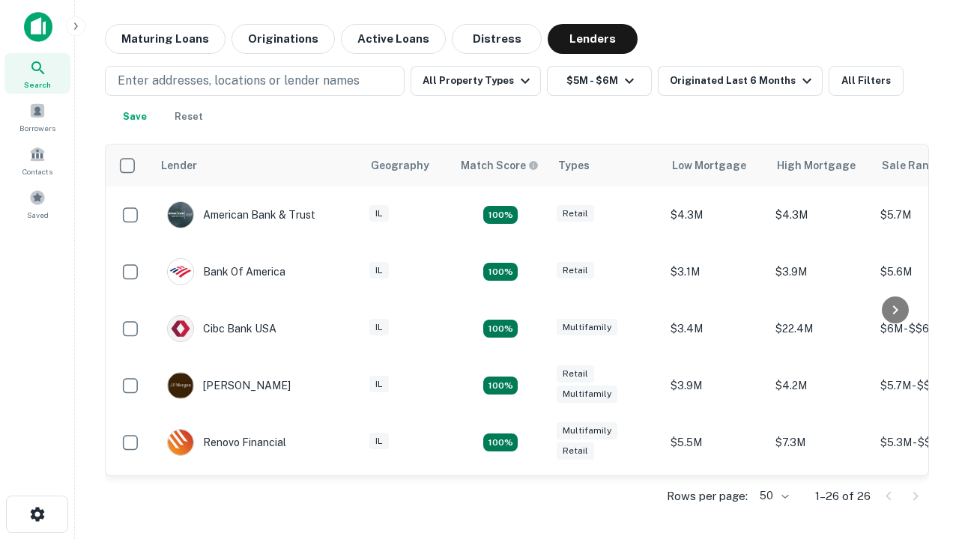  What do you see at coordinates (37, 215) in the screenshot?
I see `span: Saved` at bounding box center [37, 215].